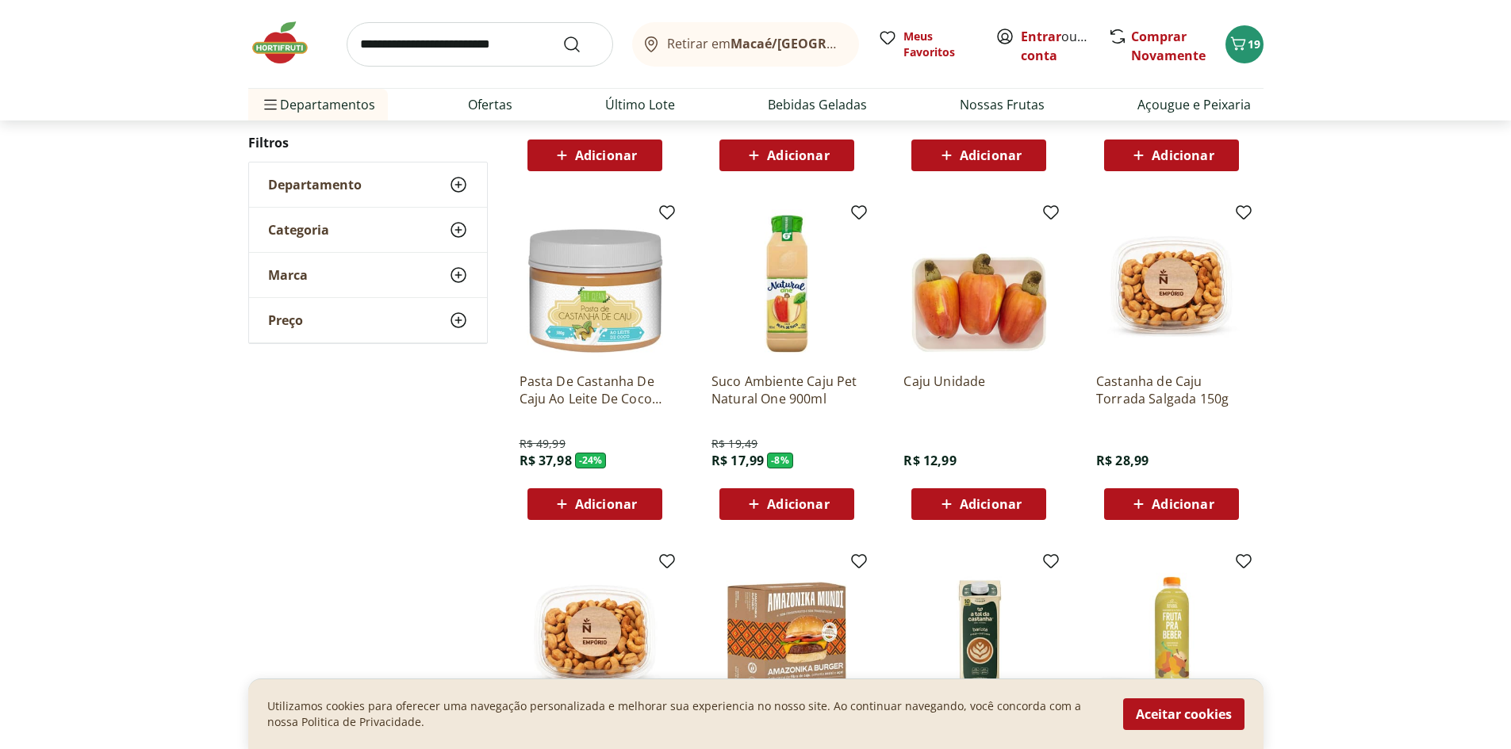 Image resolution: width=1511 pixels, height=749 pixels. What do you see at coordinates (1040, 36) in the screenshot?
I see `a: Entrar` at bounding box center [1040, 36].